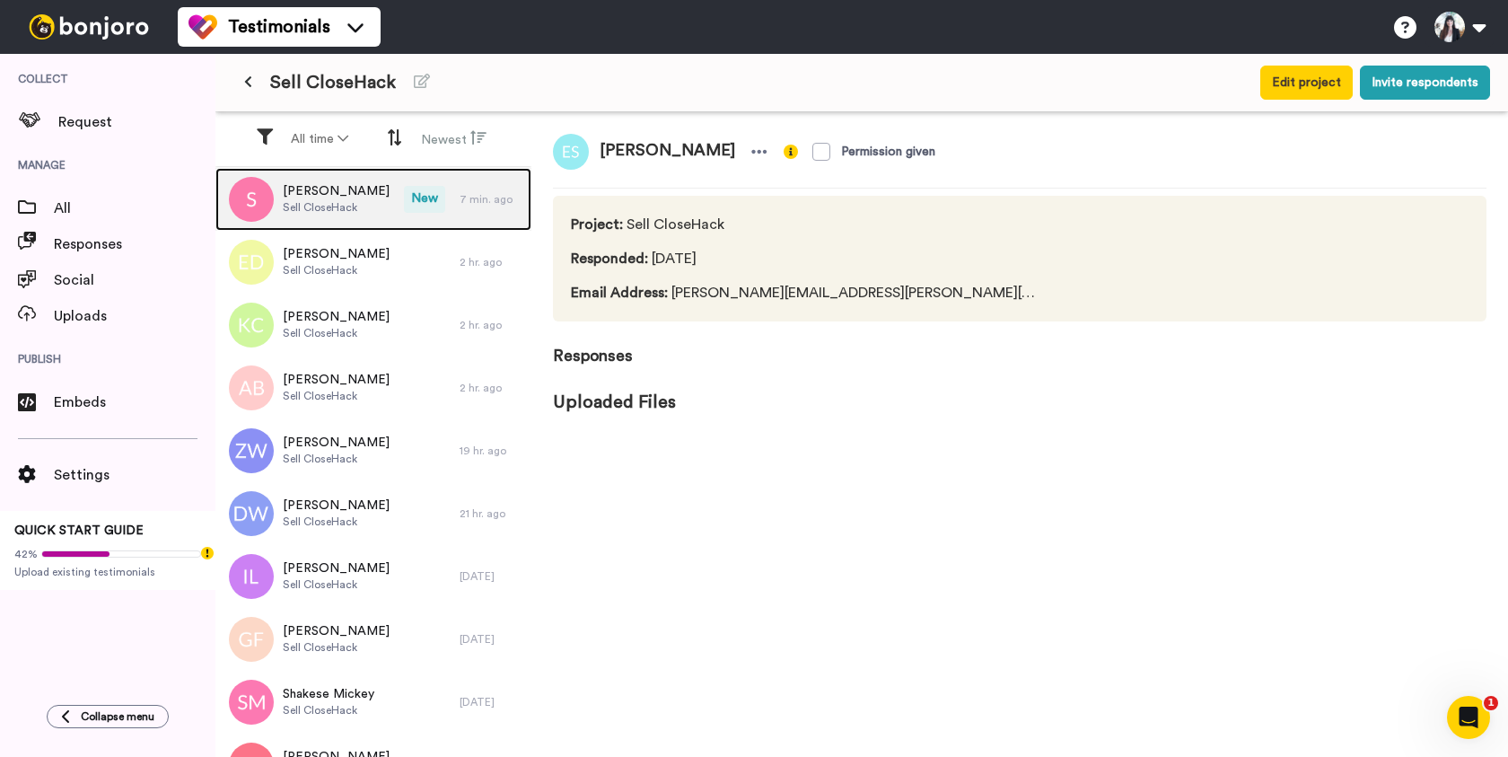 This screenshot has width=1508, height=757. What do you see at coordinates (597, 224) in the screenshot?
I see `span: Project :` at bounding box center [597, 224].